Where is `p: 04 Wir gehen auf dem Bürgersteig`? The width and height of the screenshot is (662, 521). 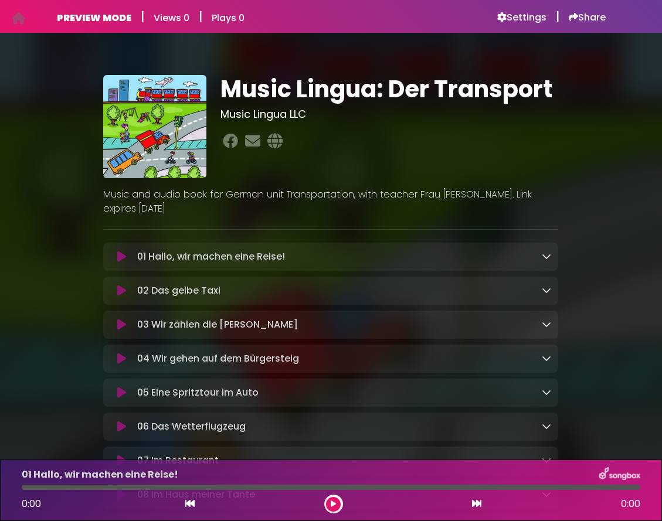 p: 04 Wir gehen auf dem Bürgersteig is located at coordinates (218, 359).